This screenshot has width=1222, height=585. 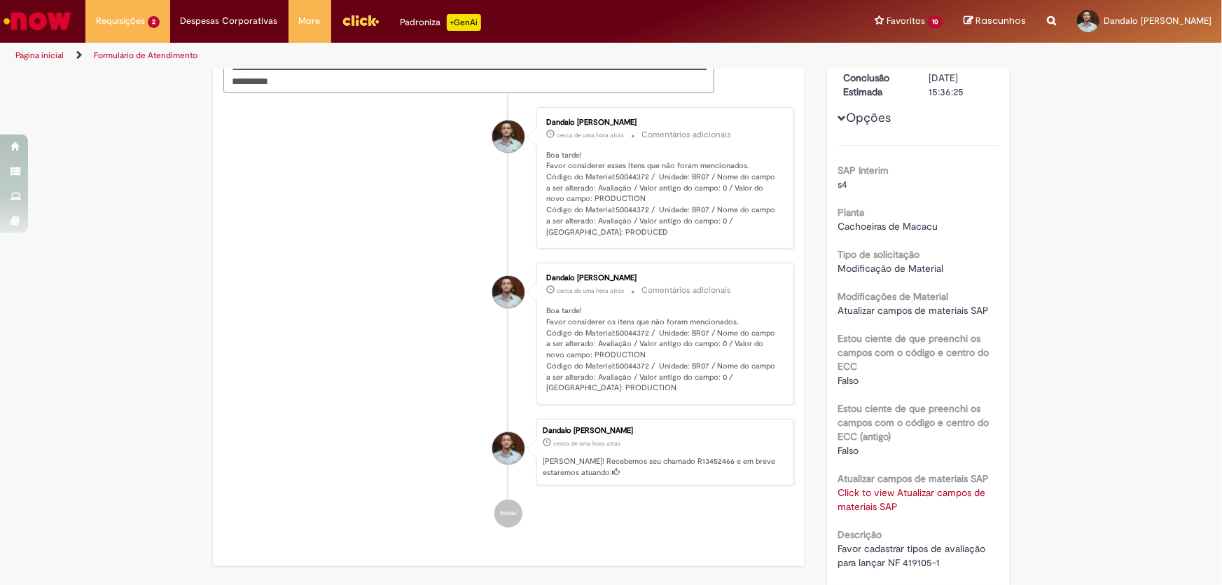 I want to click on a: Formulário de Atendimento, so click(x=146, y=55).